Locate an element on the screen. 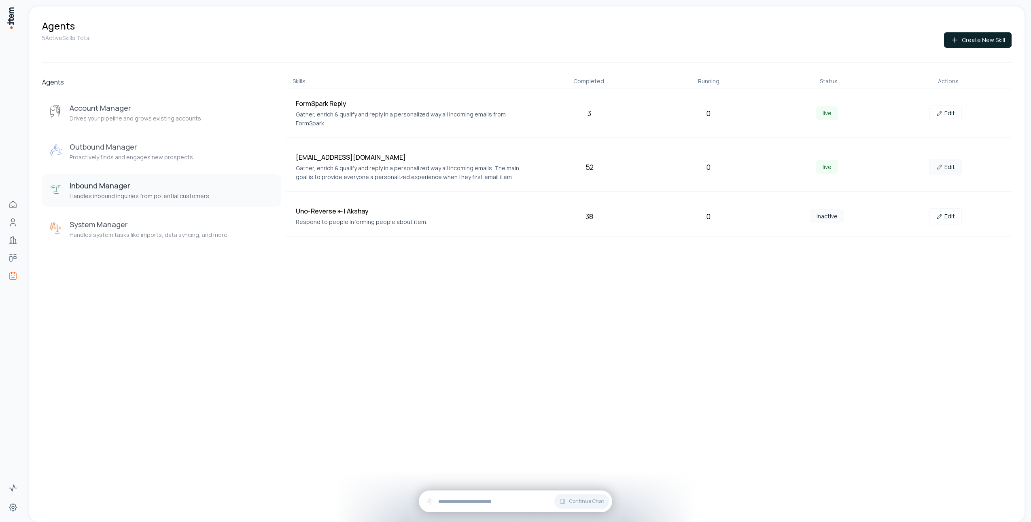  button: System ManagerSystem ManagerHandles system tasks like imports, data syncing, and more is located at coordinates (161, 229).